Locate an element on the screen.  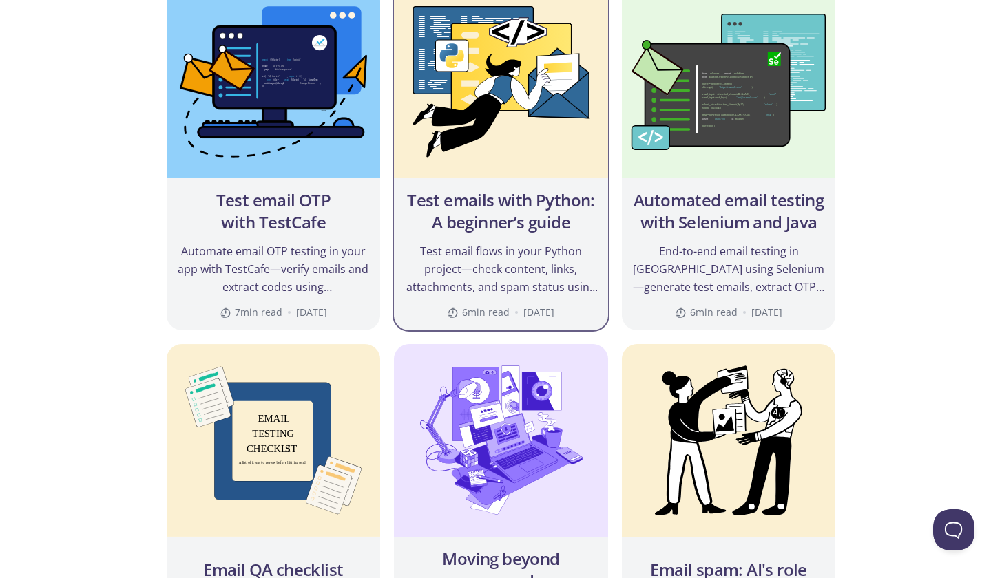
img: Email QA checklist is located at coordinates (273, 441).